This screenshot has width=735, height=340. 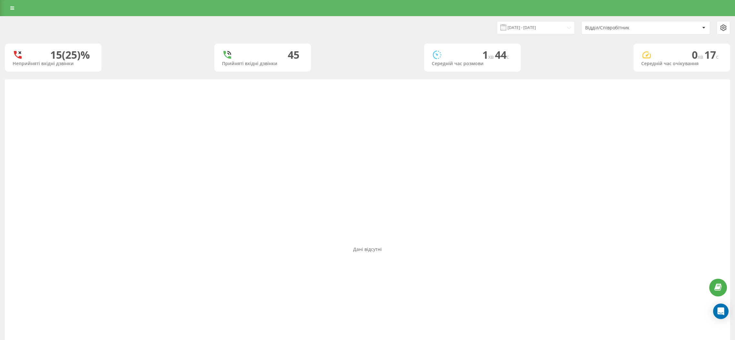 What do you see at coordinates (502, 54) in the screenshot?
I see `span: 44` at bounding box center [502, 54].